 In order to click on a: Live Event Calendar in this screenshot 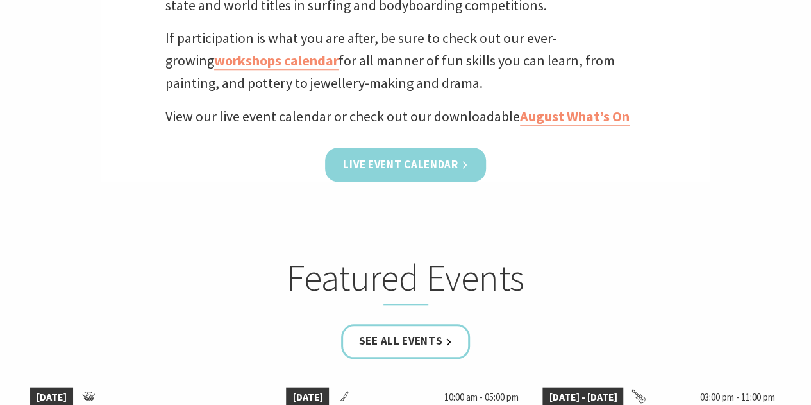, I will do `click(405, 164)`.